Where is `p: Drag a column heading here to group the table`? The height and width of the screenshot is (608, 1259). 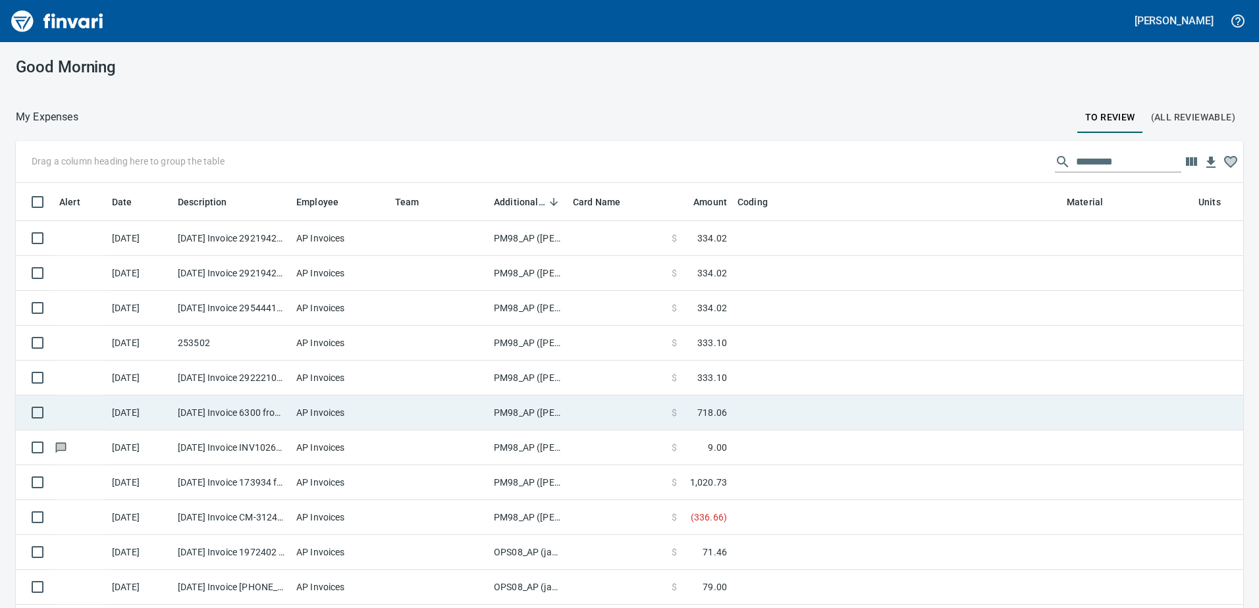
p: Drag a column heading here to group the table is located at coordinates (128, 161).